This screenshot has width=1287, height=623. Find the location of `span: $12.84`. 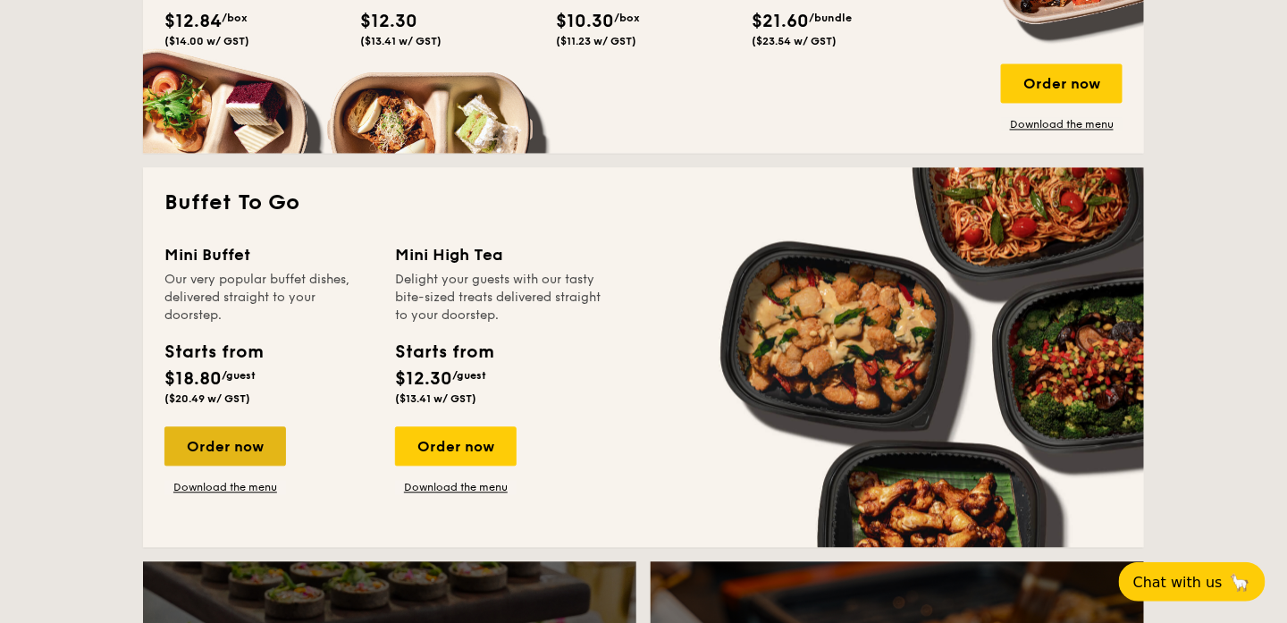

span: $12.84 is located at coordinates (193, 21).